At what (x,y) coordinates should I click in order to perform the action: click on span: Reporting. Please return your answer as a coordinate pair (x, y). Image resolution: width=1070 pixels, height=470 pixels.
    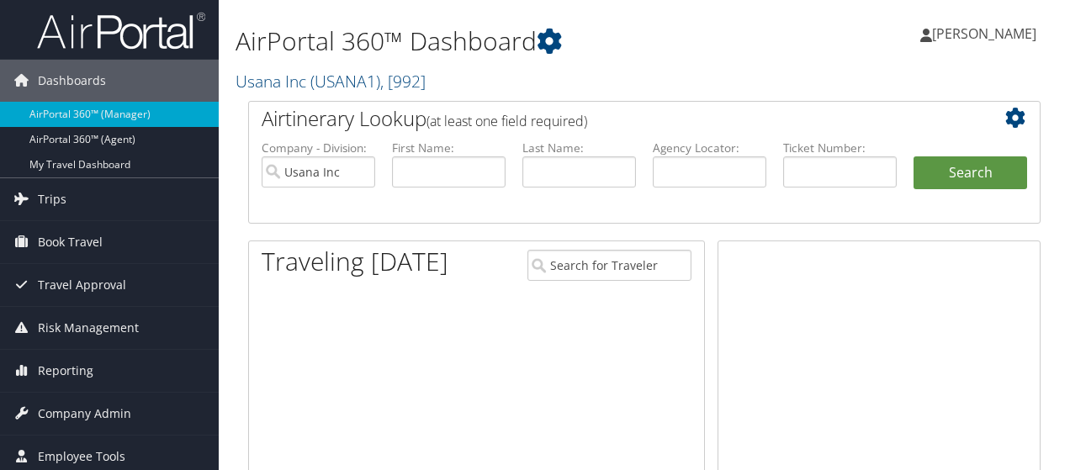
    Looking at the image, I should click on (66, 371).